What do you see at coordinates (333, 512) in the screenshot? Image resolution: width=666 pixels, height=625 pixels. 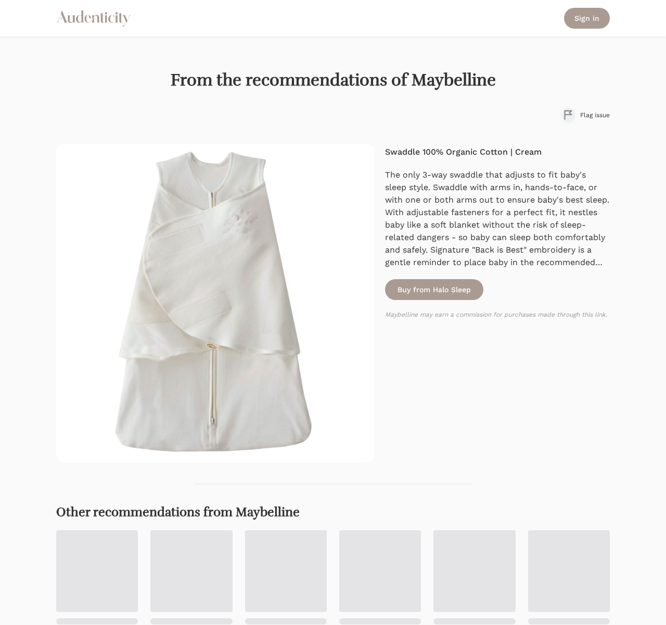 I see `h2: Other recommendations from Maybelline` at bounding box center [333, 512].